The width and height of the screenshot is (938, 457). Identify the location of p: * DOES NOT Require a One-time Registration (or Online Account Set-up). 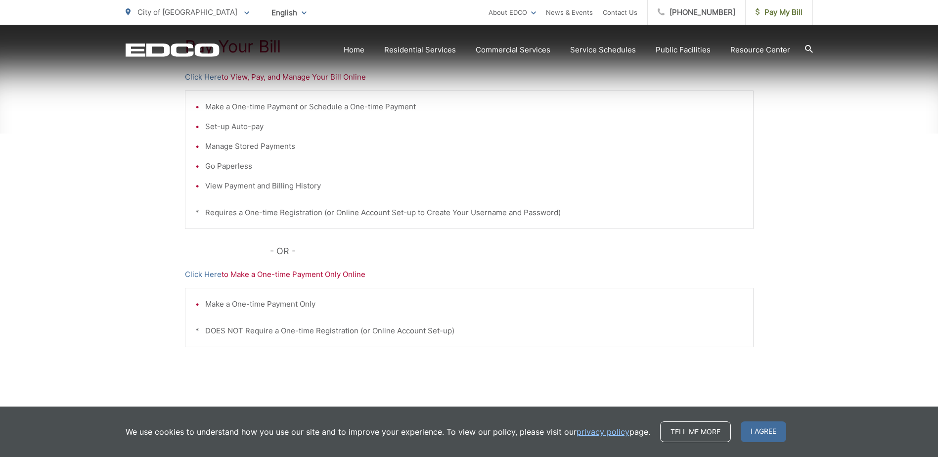
(469, 331).